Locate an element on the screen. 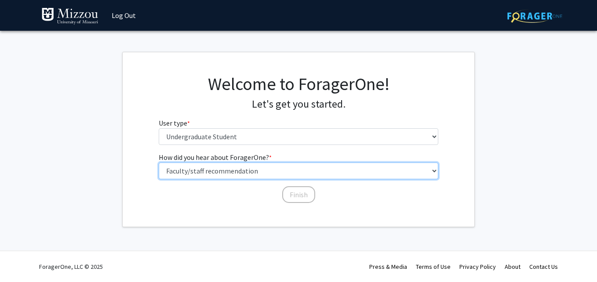 The width and height of the screenshot is (597, 282). h1: Welcome to ForagerOne! is located at coordinates (298, 84).